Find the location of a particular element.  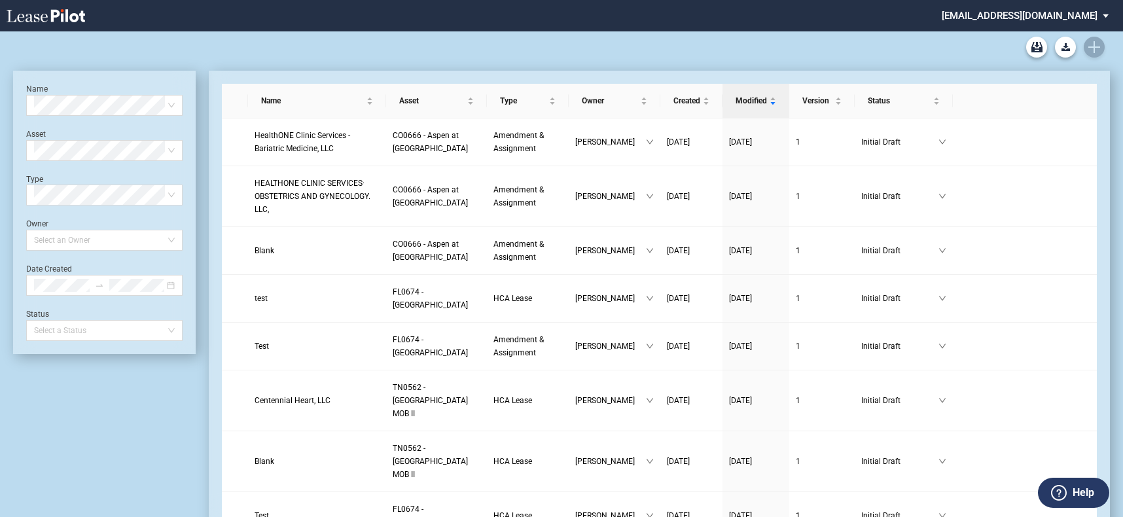

span: Centennial Heart, LLC is located at coordinates (293, 401).